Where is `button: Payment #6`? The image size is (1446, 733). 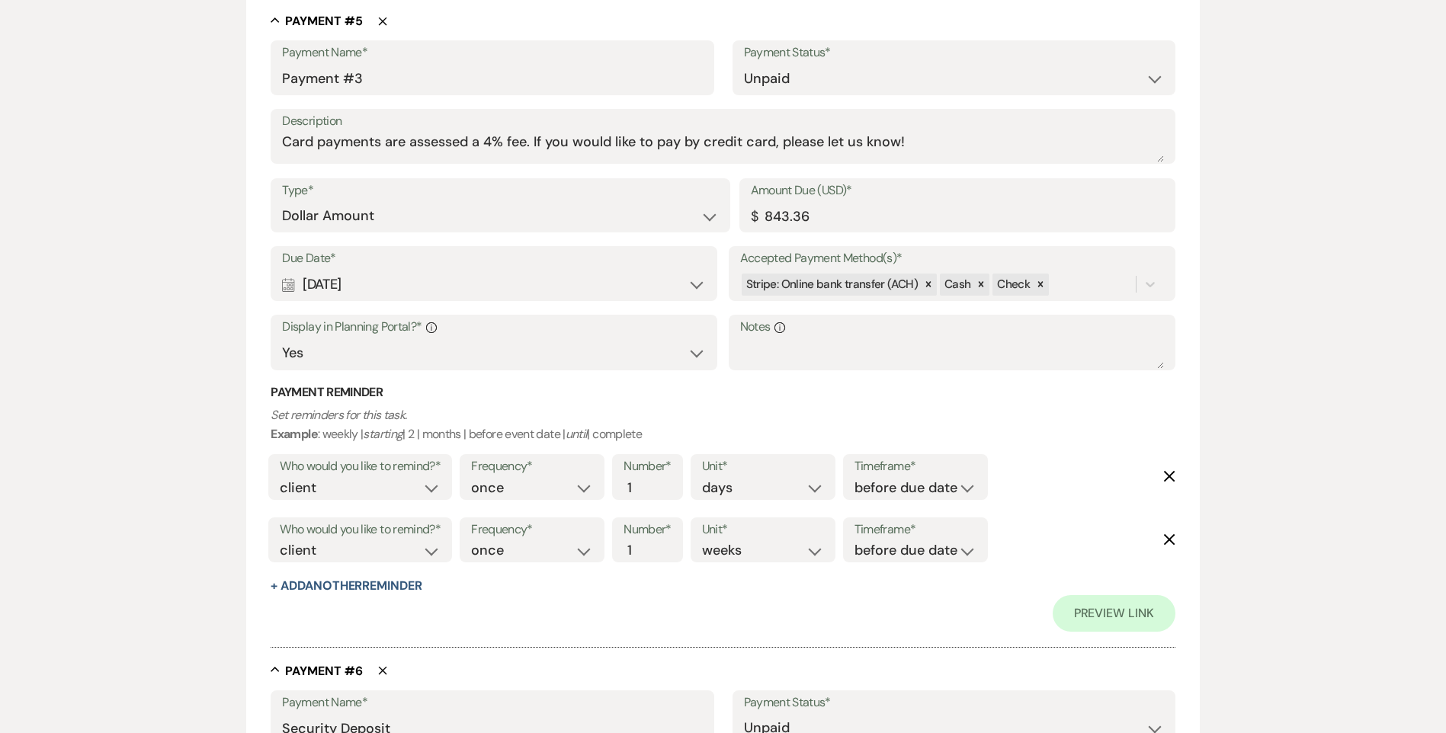
button: Payment #6 is located at coordinates (316, 671).